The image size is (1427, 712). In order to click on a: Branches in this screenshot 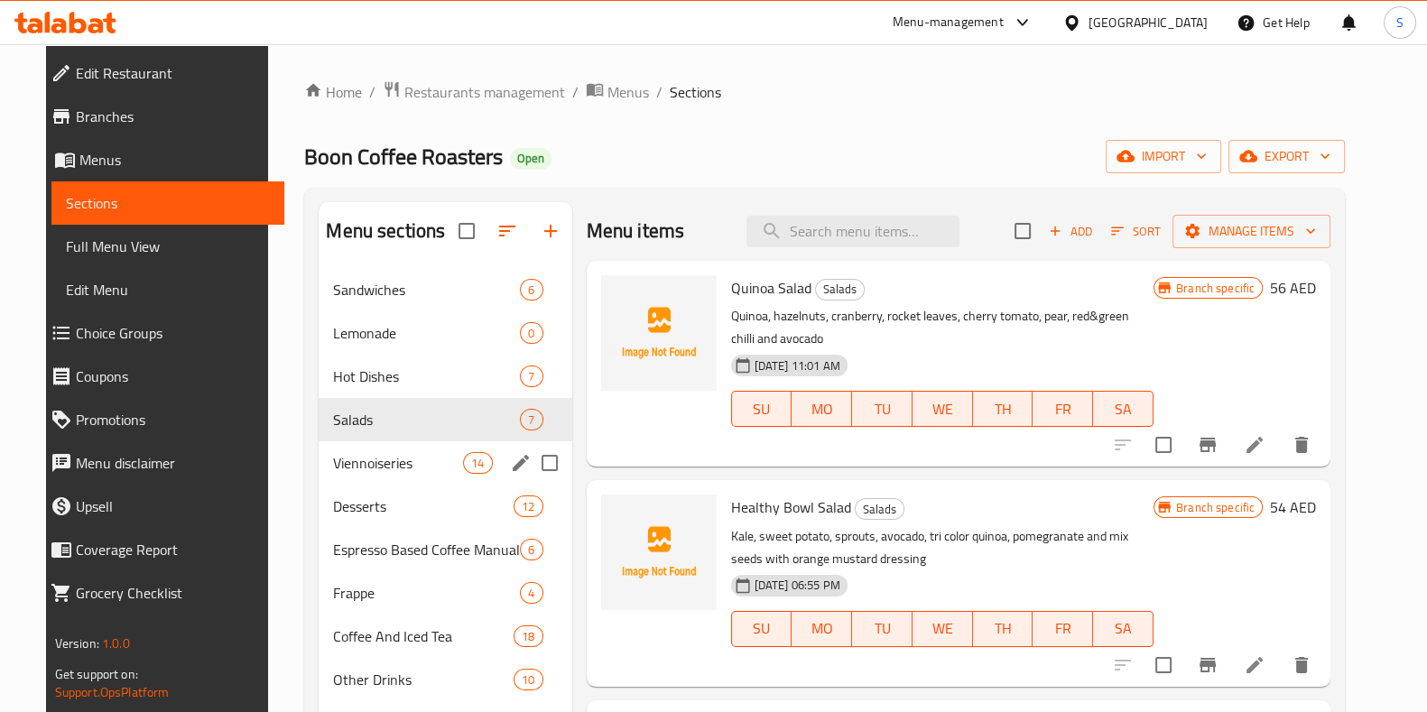, I will do `click(160, 116)`.